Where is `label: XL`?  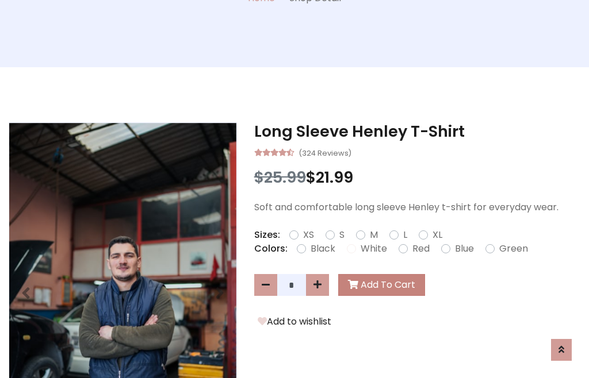
label: XL is located at coordinates (437, 235).